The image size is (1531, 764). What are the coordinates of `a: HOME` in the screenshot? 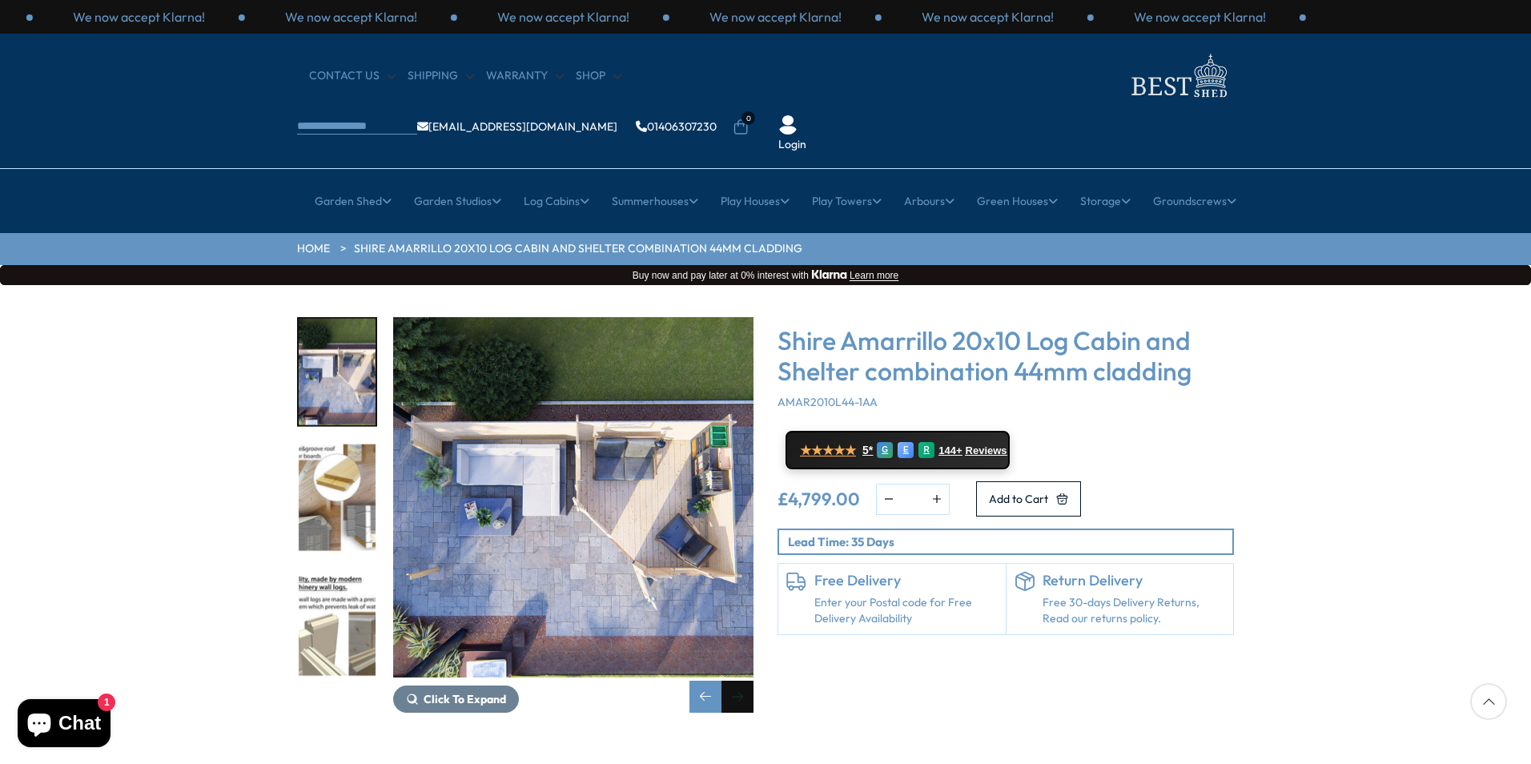 It's located at (313, 249).